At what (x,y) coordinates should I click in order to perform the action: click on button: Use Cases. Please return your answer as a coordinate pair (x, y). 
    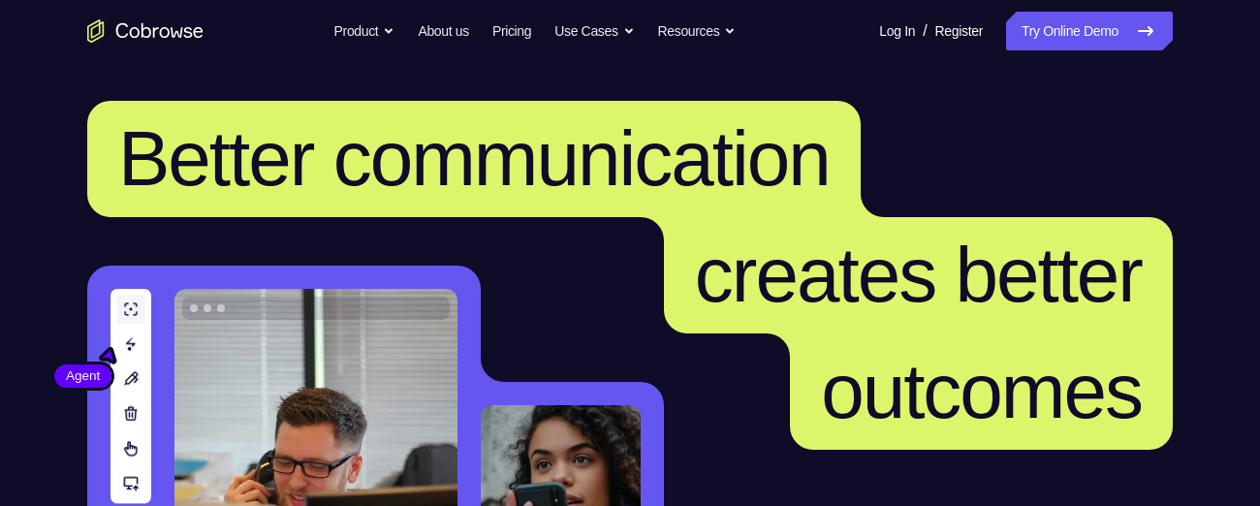
    Looking at the image, I should click on (594, 31).